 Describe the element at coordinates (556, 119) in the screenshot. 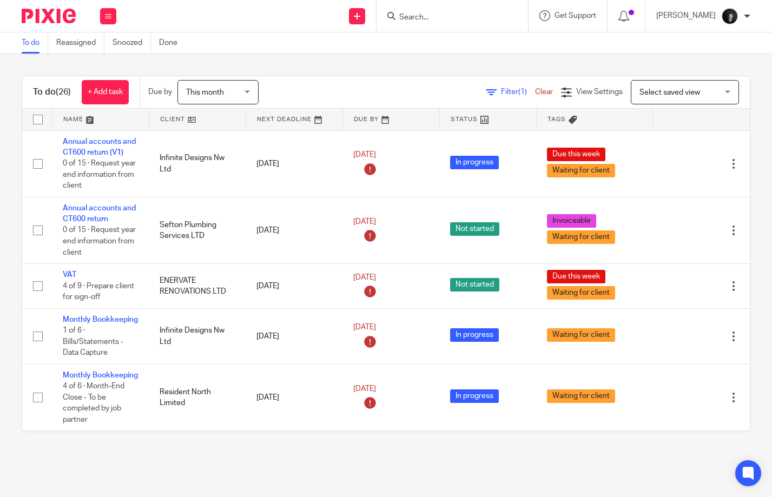

I see `span: Tags` at that location.